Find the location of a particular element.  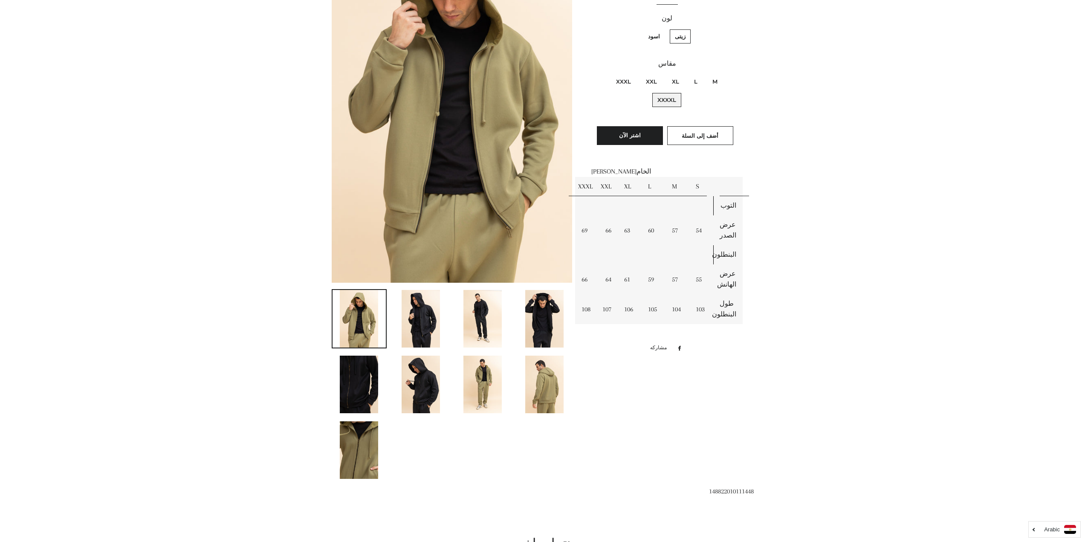

td: XXXL is located at coordinates (587, 186).